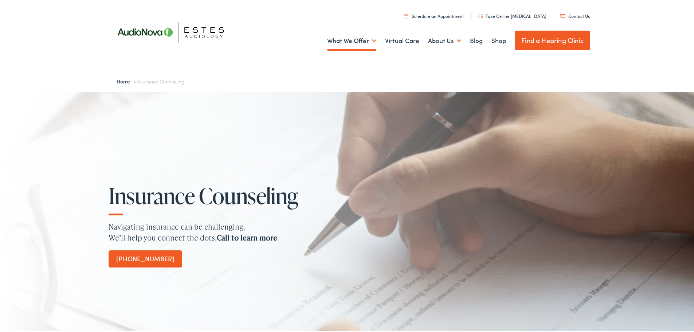 The image size is (694, 332). What do you see at coordinates (575, 14) in the screenshot?
I see `a: Contact Us` at bounding box center [575, 14].